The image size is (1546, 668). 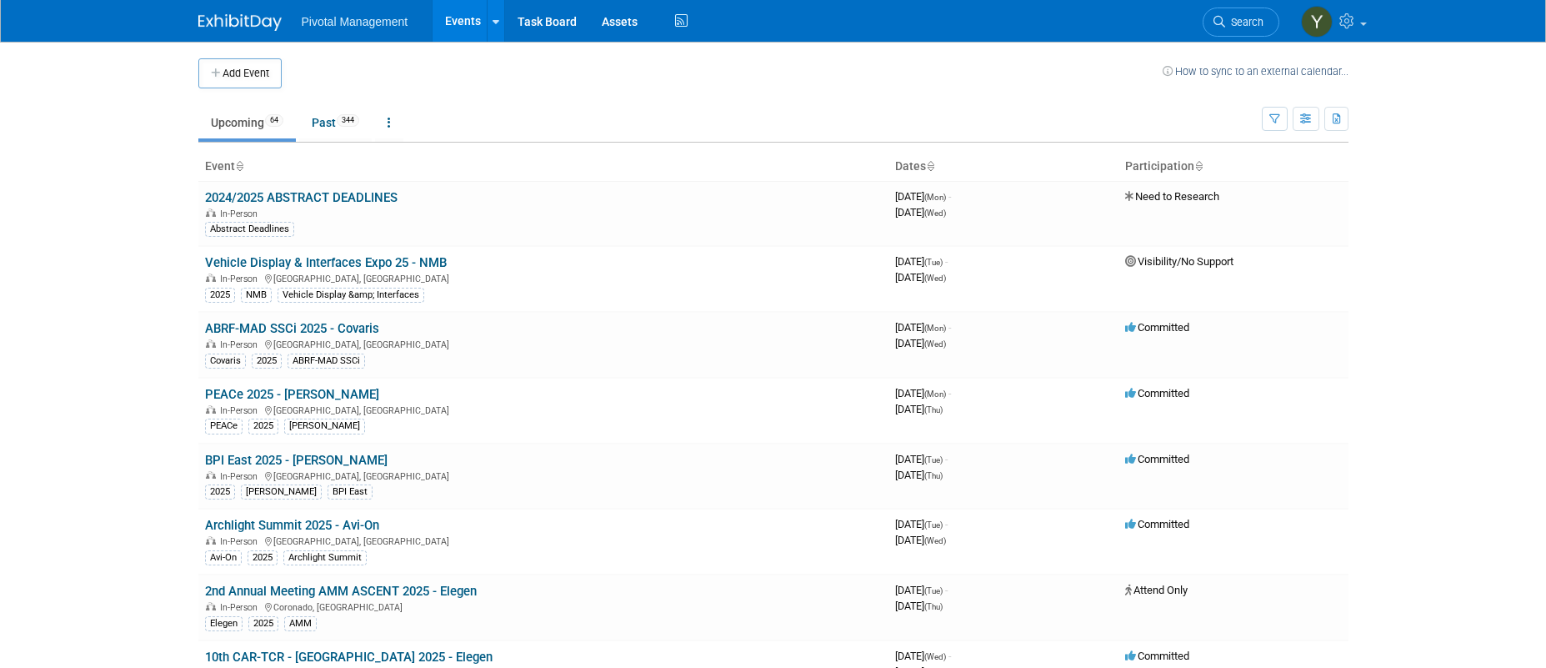 What do you see at coordinates (1172, 196) in the screenshot?
I see `span: Need to Research` at bounding box center [1172, 196].